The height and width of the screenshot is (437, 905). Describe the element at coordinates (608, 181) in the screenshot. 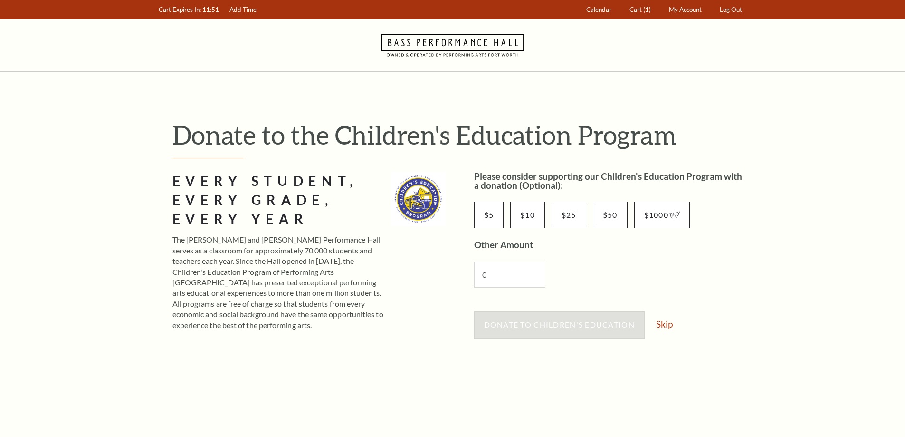

I see `label: Please consider supporting our Children's Education Program with a donation (Optional):` at that location.